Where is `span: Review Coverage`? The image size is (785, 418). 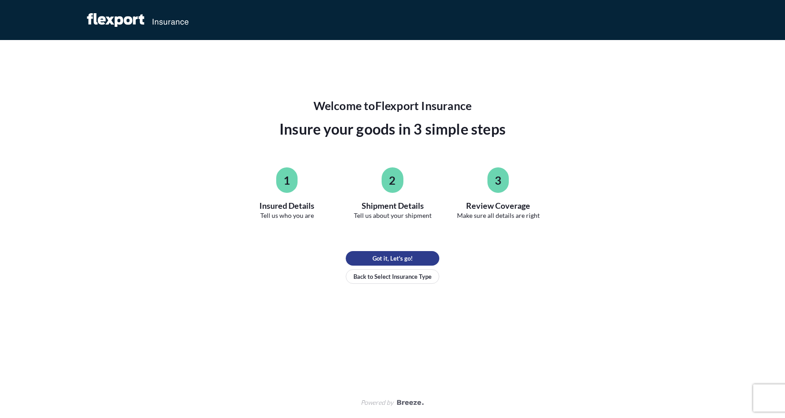 span: Review Coverage is located at coordinates (498, 205).